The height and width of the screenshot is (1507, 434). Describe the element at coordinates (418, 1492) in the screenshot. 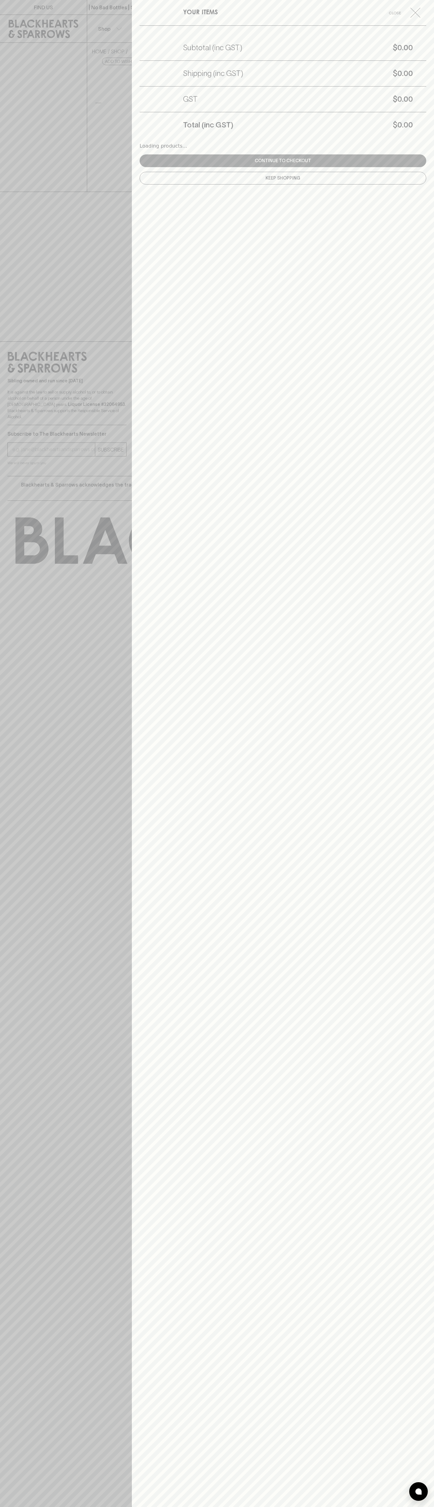

I see `img: bubble-icon` at that location.